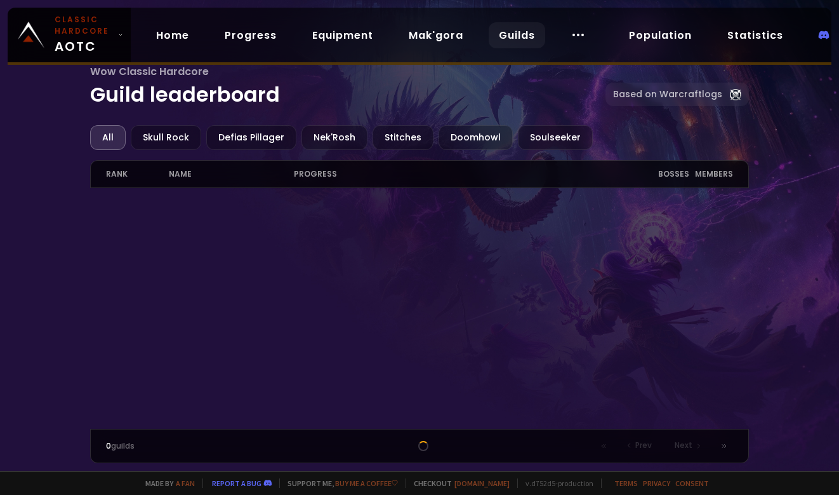 Image resolution: width=839 pixels, height=495 pixels. Describe the element at coordinates (348, 86) in the screenshot. I see `h1: Guild leaderboard` at that location.